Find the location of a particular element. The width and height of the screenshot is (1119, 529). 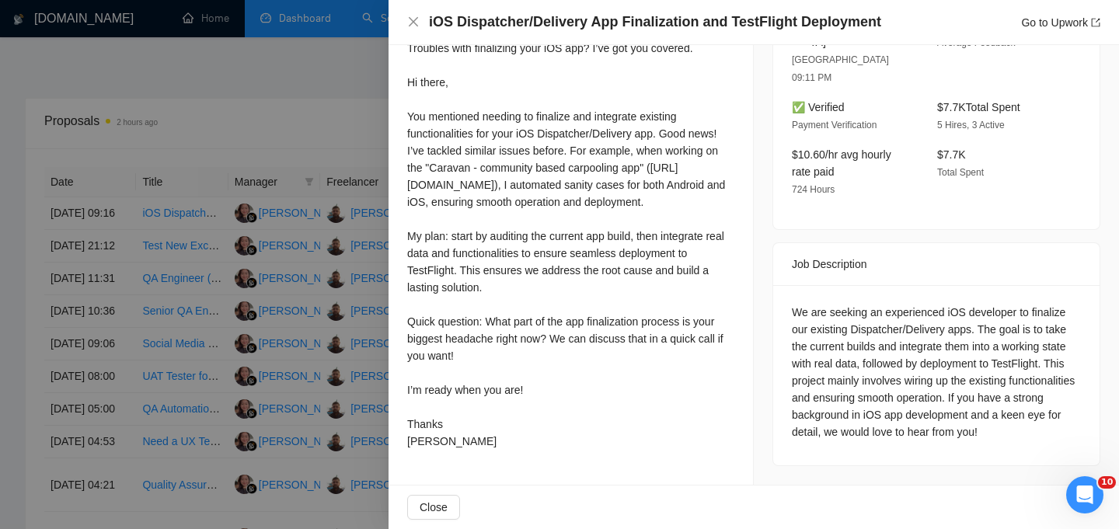

div: Job Description is located at coordinates (936, 264).